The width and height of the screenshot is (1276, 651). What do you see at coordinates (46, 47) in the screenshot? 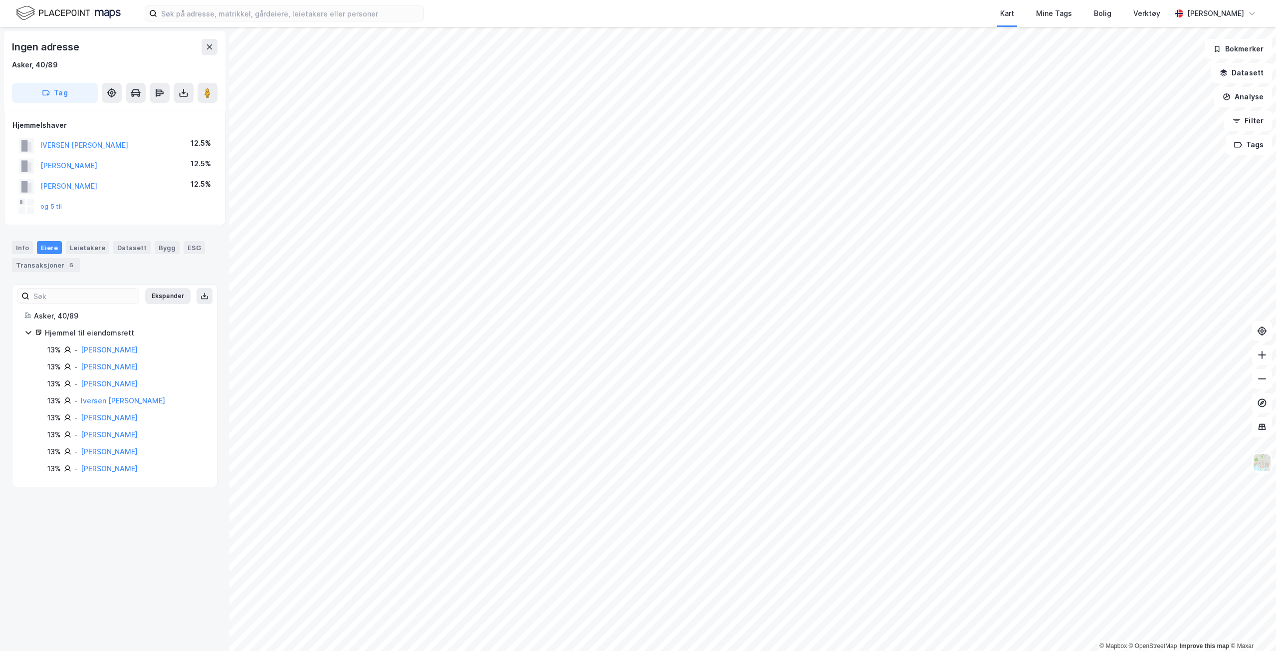
I see `div: Ingen adresse` at bounding box center [46, 47].